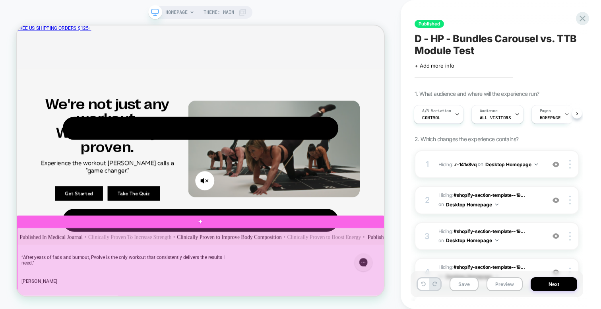  I want to click on span: D - HP - Bundles Carousel vs. TTB Module Test, so click(497, 45).